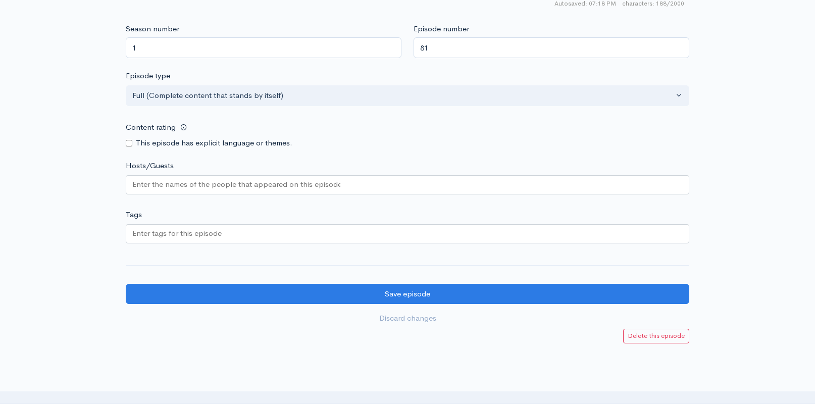 The image size is (815, 404). Describe the element at coordinates (152, 29) in the screenshot. I see `label: Season number` at that location.